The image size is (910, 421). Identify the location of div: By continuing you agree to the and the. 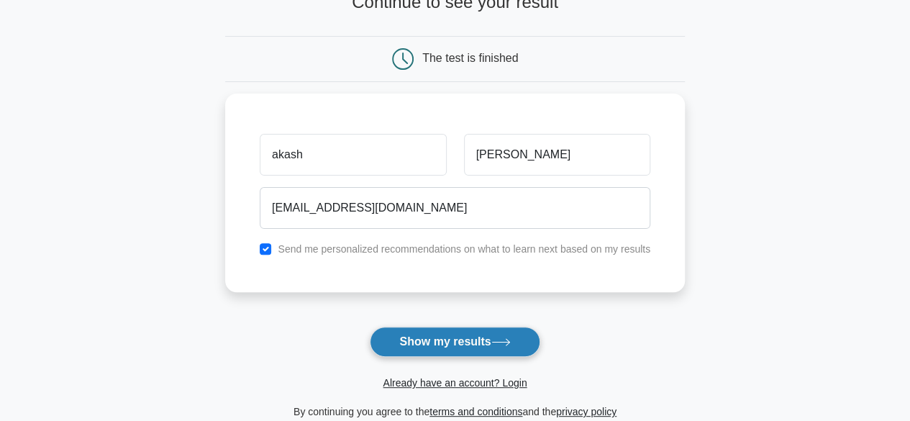
(454, 411).